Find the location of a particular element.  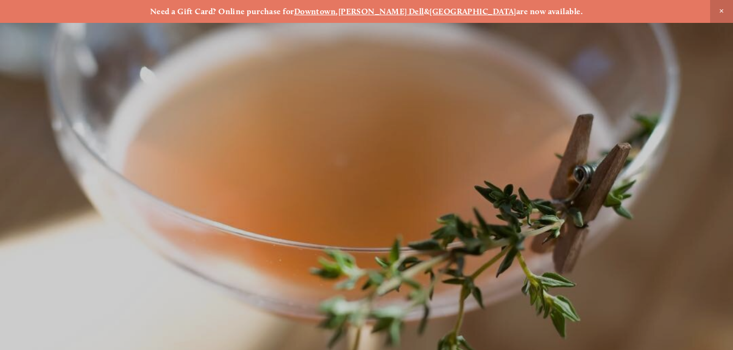

a: Downtown is located at coordinates (315, 11).